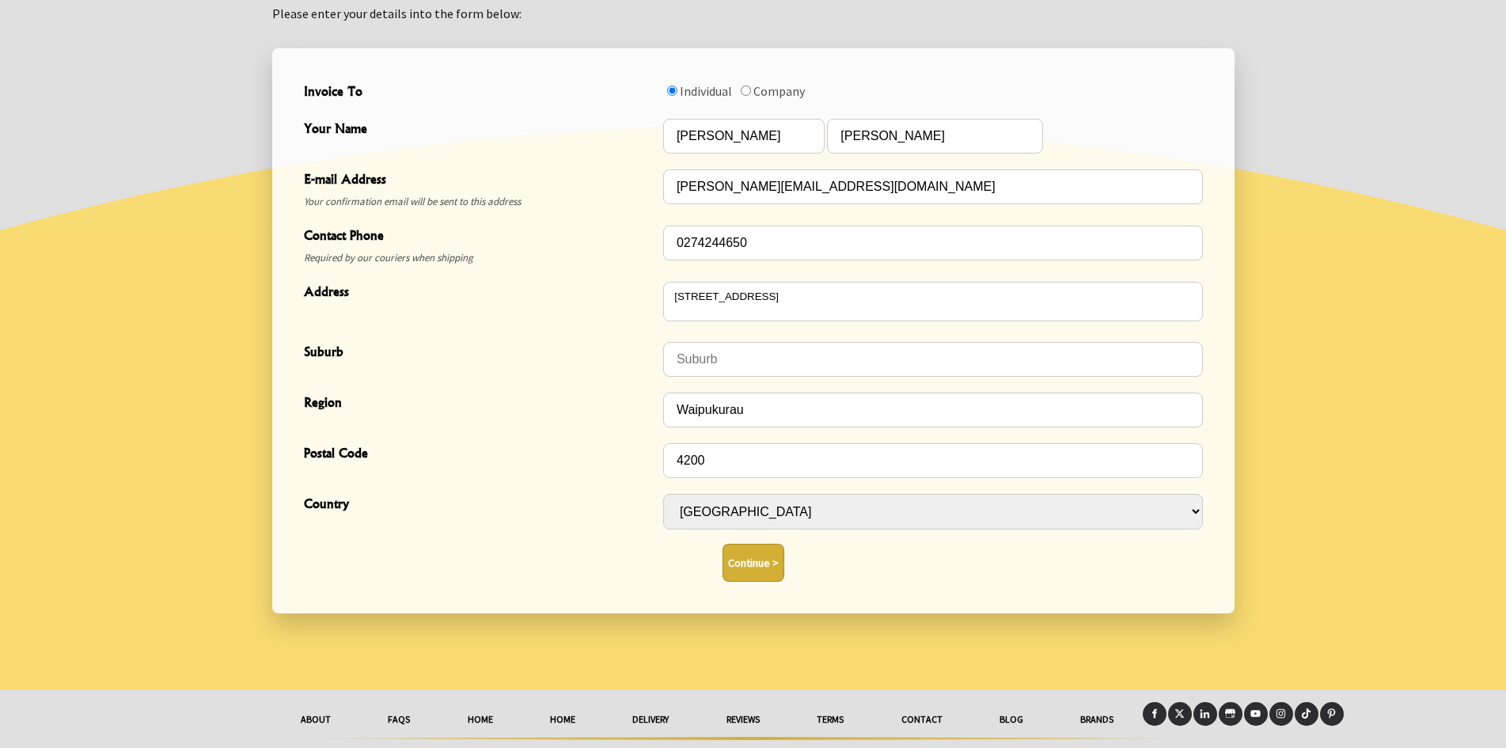 The height and width of the screenshot is (748, 1506). What do you see at coordinates (1332, 714) in the screenshot?
I see `a: Pinterest` at bounding box center [1332, 714].